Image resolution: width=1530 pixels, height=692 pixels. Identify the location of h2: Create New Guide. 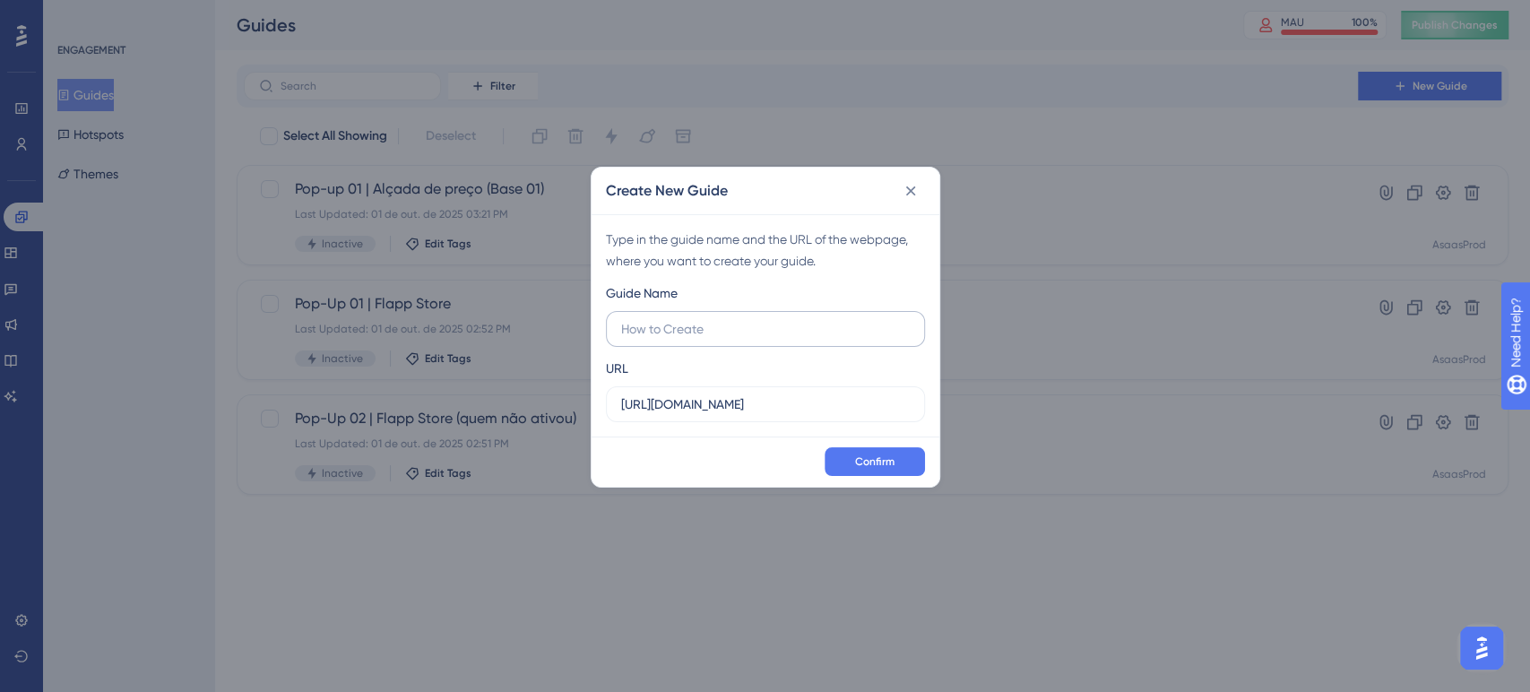
(667, 191).